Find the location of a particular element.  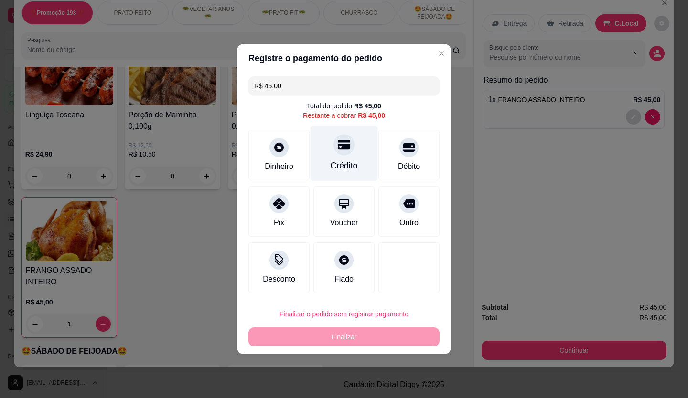

div: Total do pedido is located at coordinates (344, 106).